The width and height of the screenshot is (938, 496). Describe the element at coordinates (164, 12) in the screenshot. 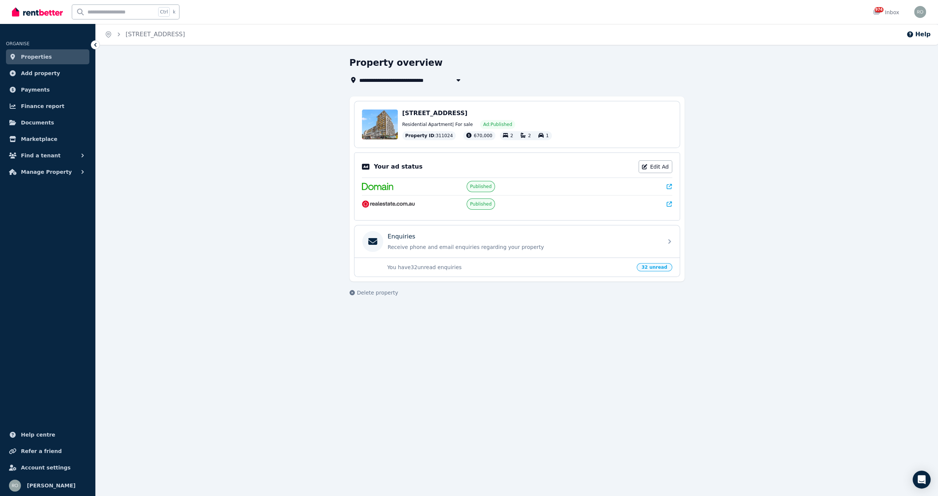

I see `span: Ctrl` at that location.